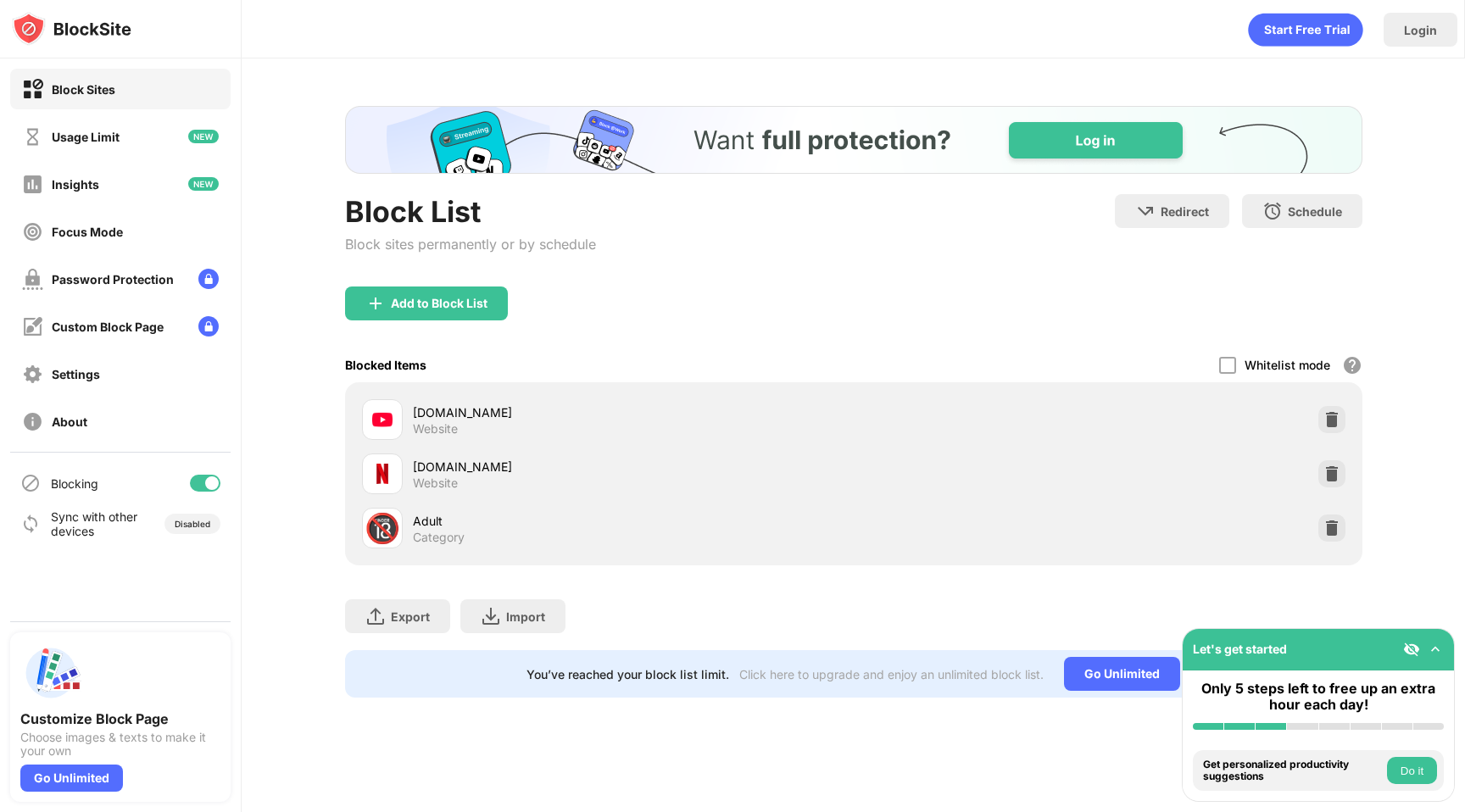 The width and height of the screenshot is (1465, 812). I want to click on div: You’ve reached your block list limit., so click(627, 674).